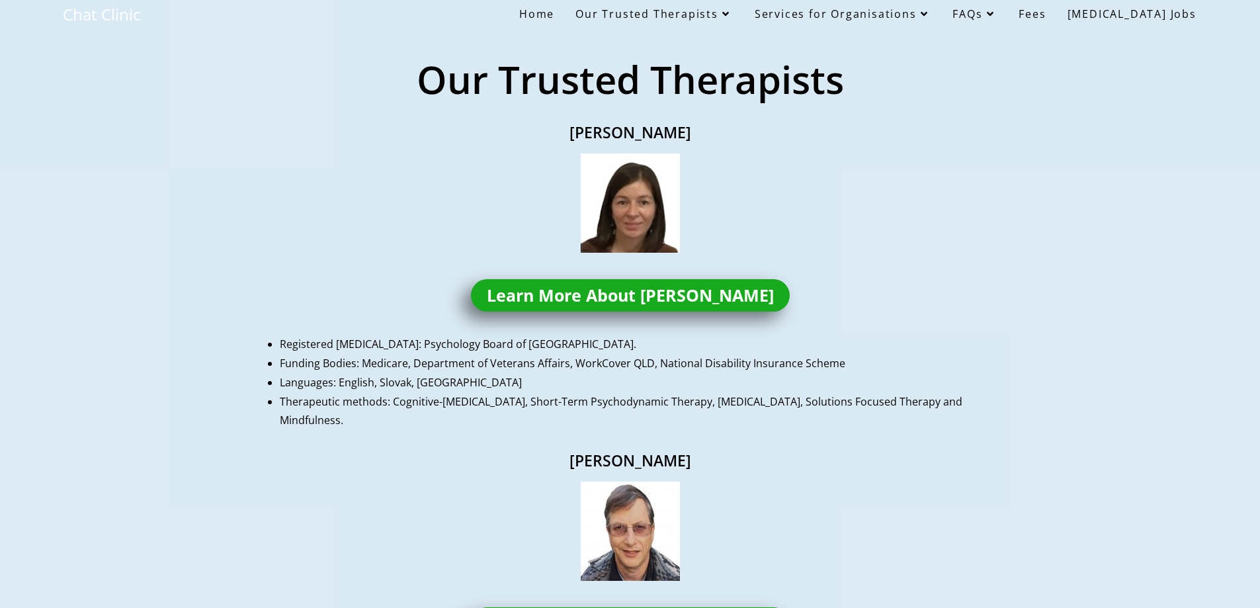 The height and width of the screenshot is (608, 1260). I want to click on span: Our Trusted Therapists, so click(654, 14).